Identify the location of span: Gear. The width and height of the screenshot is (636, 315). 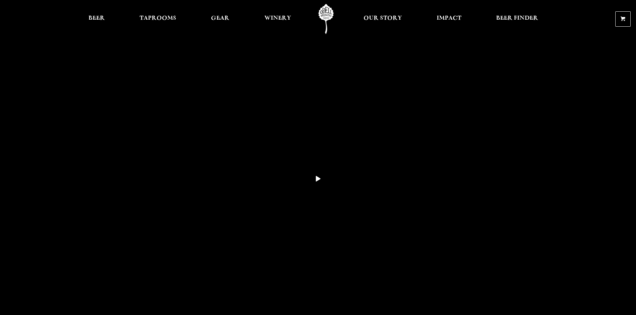
(220, 18).